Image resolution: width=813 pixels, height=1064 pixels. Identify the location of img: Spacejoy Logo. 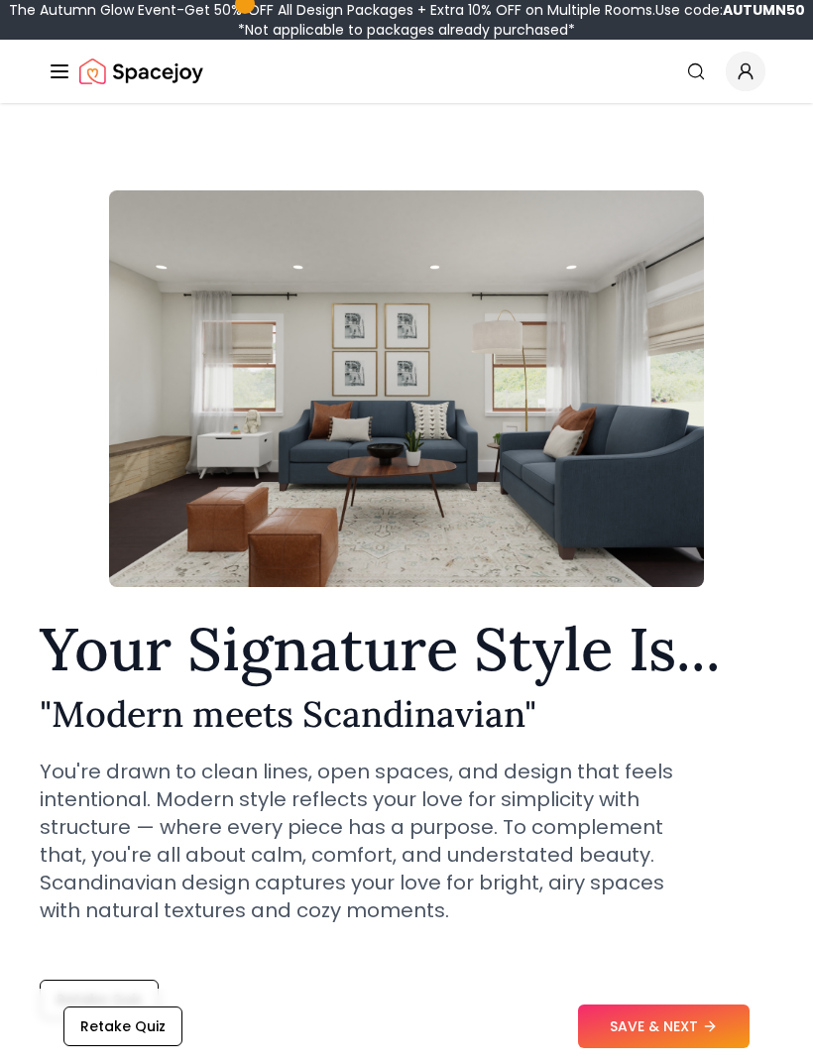
(141, 71).